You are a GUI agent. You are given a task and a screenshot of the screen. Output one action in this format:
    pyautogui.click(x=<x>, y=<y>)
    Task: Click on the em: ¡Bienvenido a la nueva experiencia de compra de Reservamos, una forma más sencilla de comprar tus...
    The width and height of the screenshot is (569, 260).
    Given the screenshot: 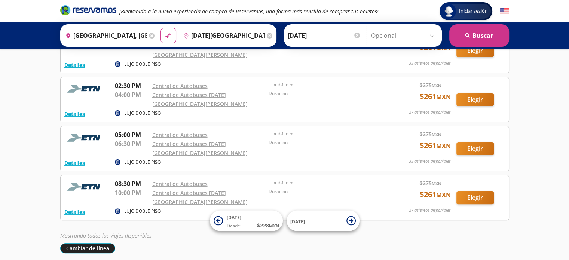 What is the action you would take?
    pyautogui.click(x=249, y=11)
    